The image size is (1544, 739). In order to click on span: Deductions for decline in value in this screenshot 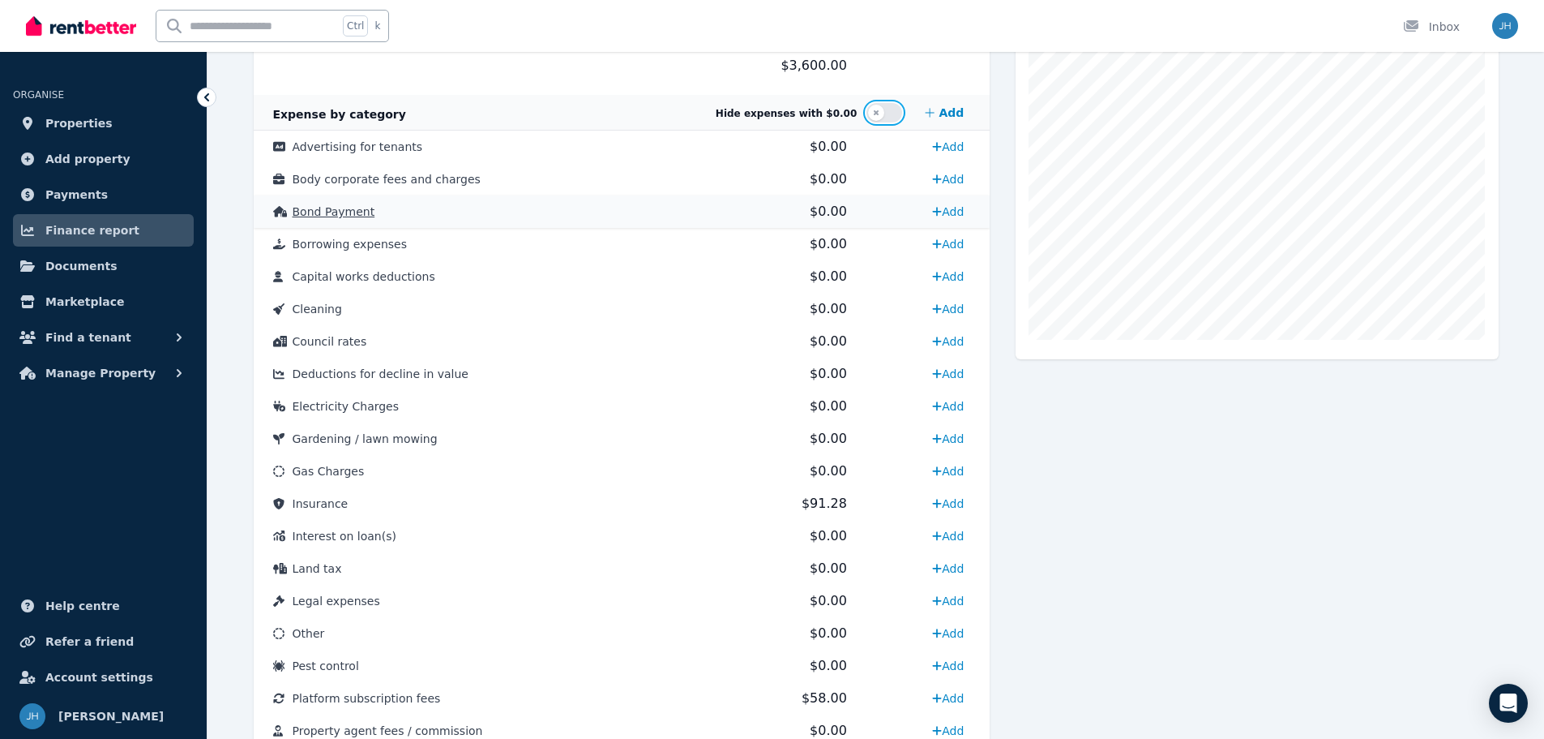, I will do `click(380, 374)`.